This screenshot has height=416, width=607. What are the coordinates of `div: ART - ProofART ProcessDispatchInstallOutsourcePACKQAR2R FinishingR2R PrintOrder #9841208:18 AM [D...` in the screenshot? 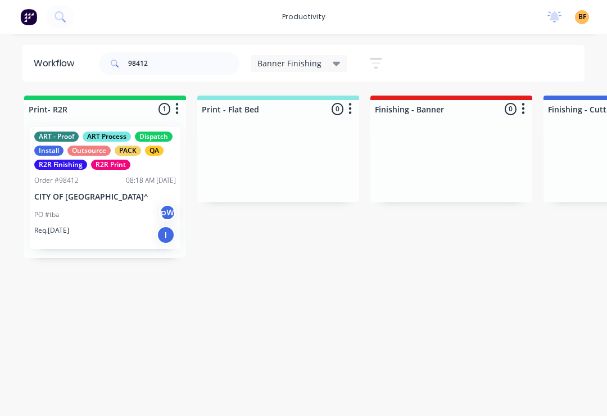 It's located at (105, 188).